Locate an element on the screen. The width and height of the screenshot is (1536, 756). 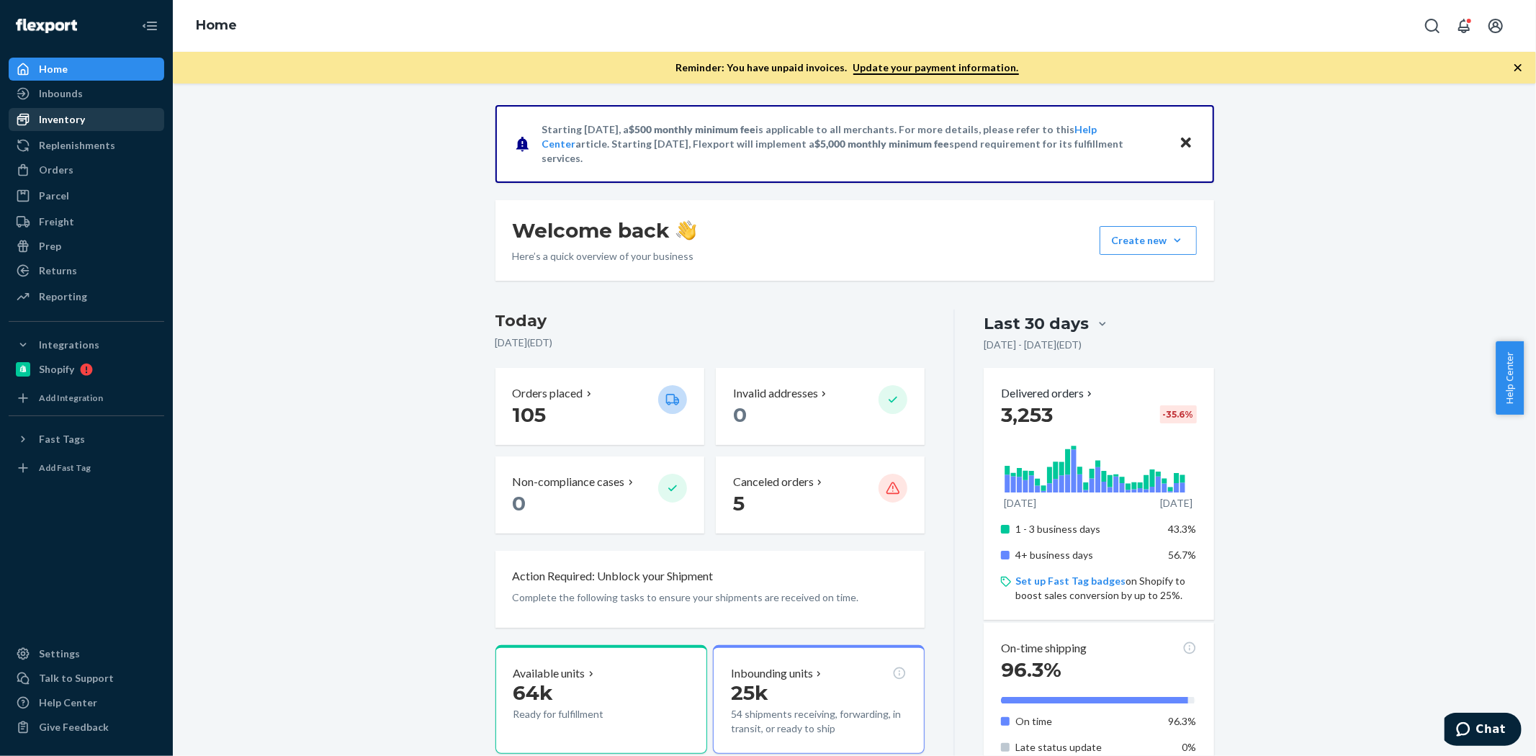
div: Settings is located at coordinates (59, 654).